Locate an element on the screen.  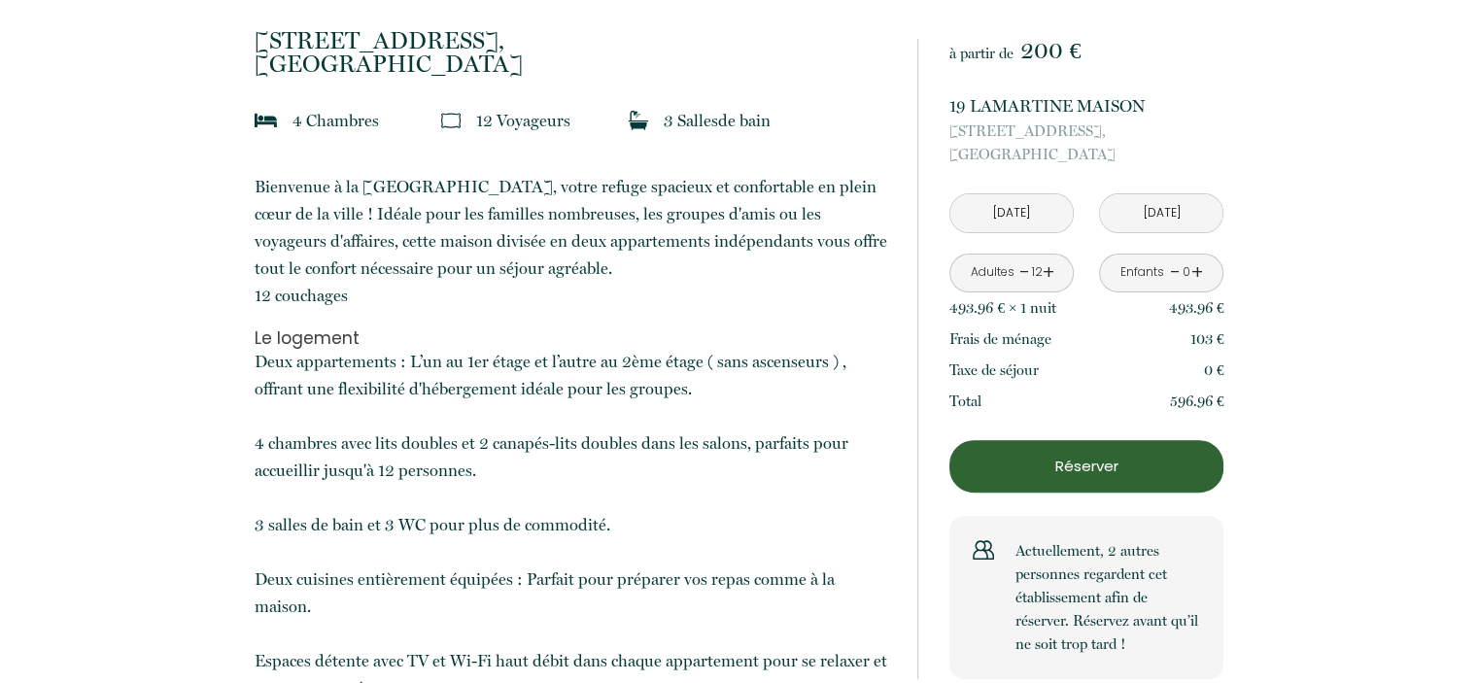
div: 0 is located at coordinates (1186, 272).